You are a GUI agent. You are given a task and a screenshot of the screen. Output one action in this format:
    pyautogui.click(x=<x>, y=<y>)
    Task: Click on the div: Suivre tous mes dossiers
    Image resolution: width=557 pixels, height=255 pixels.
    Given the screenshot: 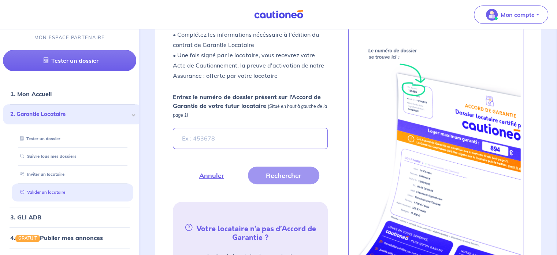 What is the action you would take?
    pyautogui.click(x=73, y=156)
    